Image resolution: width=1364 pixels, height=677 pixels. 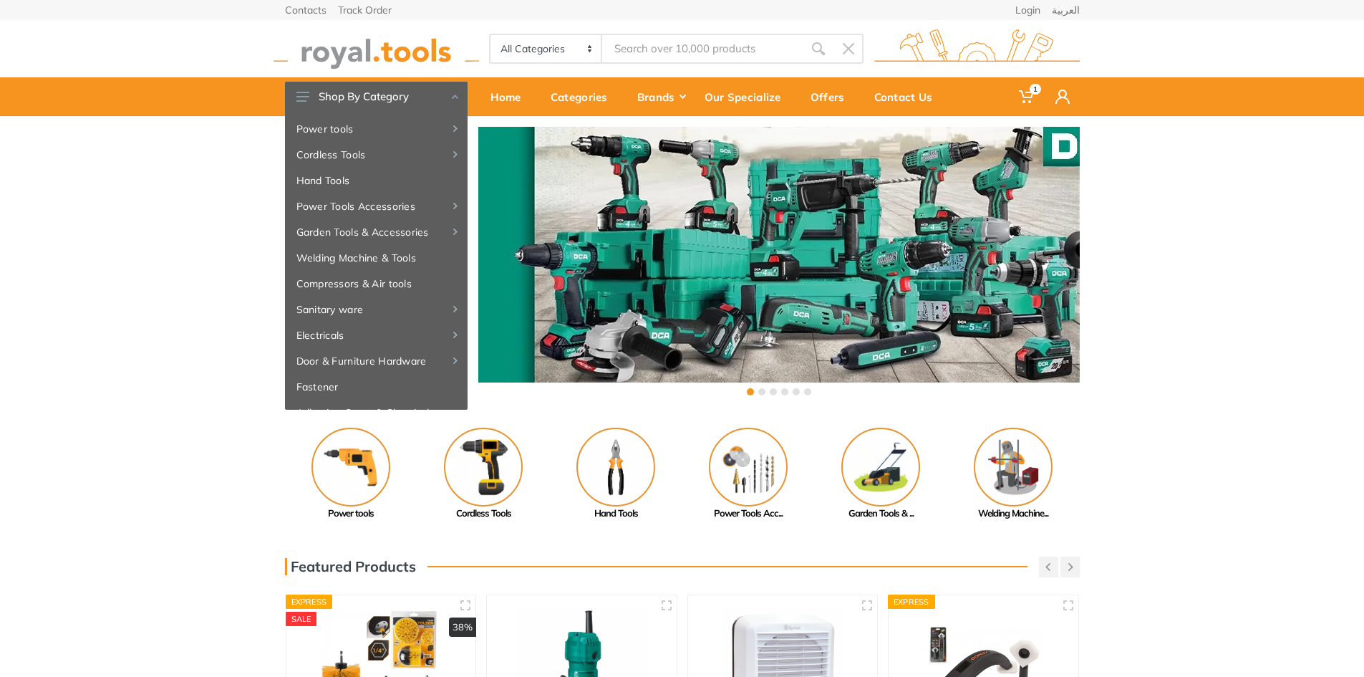 What do you see at coordinates (376, 206) in the screenshot?
I see `a: Power Tools Accessories` at bounding box center [376, 206].